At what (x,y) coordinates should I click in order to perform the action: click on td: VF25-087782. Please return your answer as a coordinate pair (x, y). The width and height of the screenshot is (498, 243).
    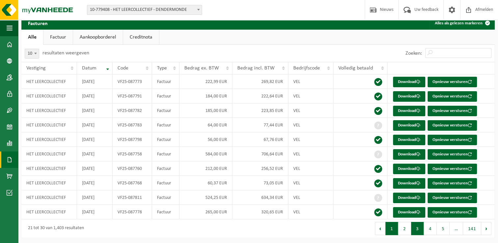
    Looking at the image, I should click on (132, 111).